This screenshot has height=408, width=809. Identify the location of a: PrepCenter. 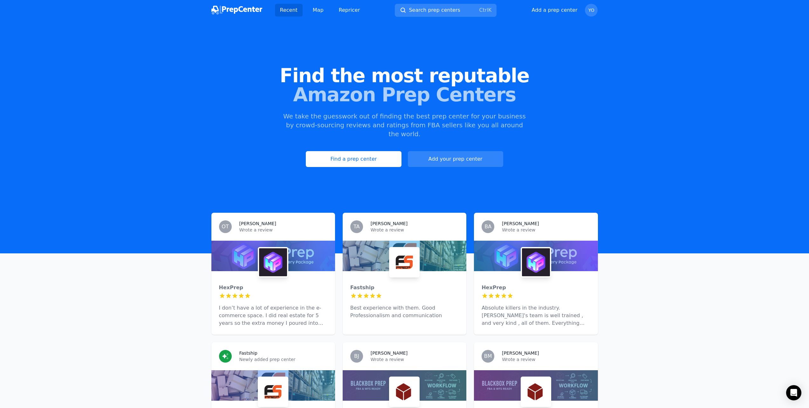
(237, 10).